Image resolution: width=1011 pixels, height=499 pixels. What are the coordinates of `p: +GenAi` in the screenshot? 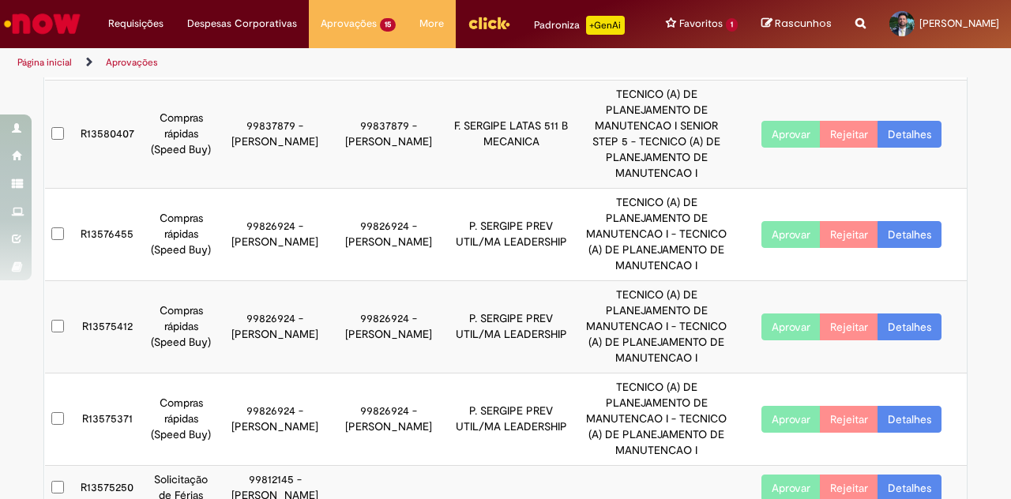 It's located at (605, 25).